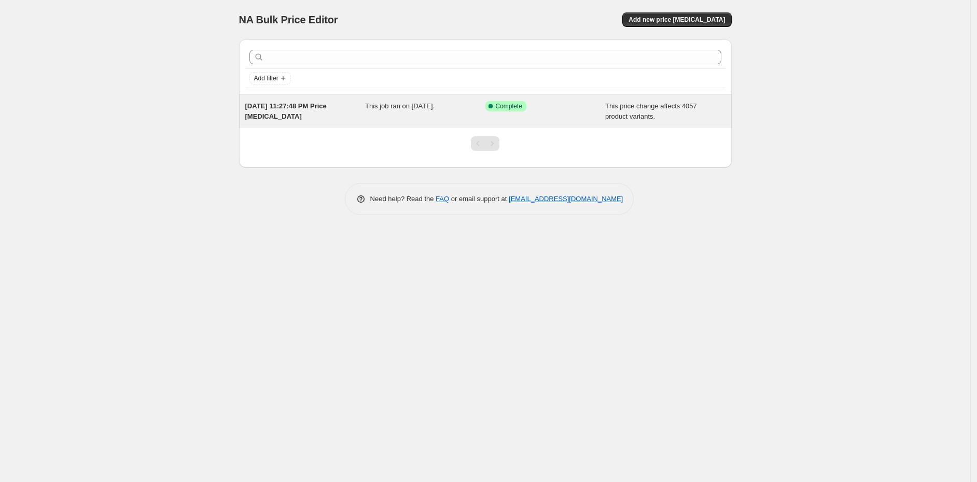  Describe the element at coordinates (485, 144) in the screenshot. I see `nav: Pagination` at that location.